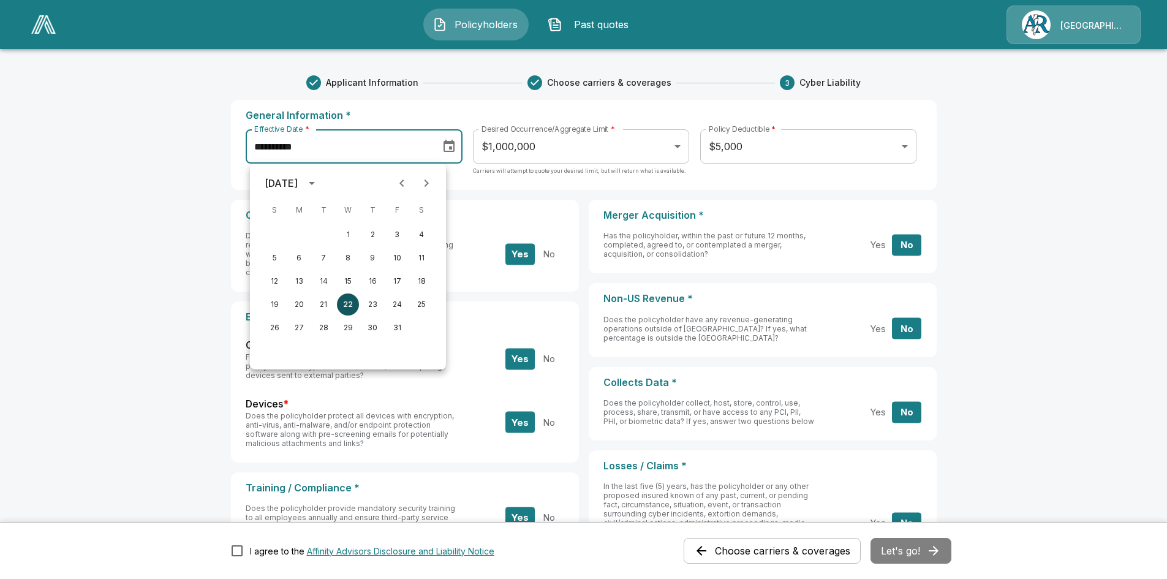 The height and width of the screenshot is (579, 1167). What do you see at coordinates (352, 254) in the screenshot?
I see `h6: Do policyholder employees authenticate fund transfer requests, prevent unauthorized employees fro...` at bounding box center [352, 254].